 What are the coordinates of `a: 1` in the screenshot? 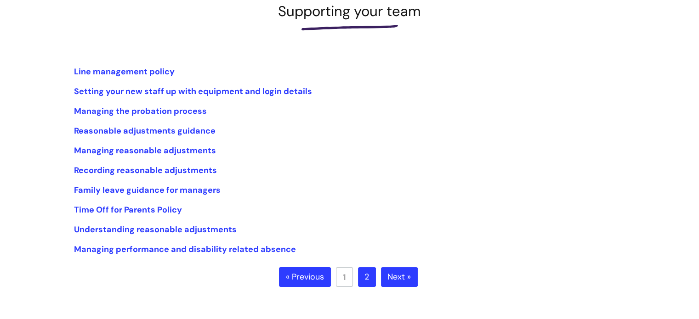 It's located at (344, 277).